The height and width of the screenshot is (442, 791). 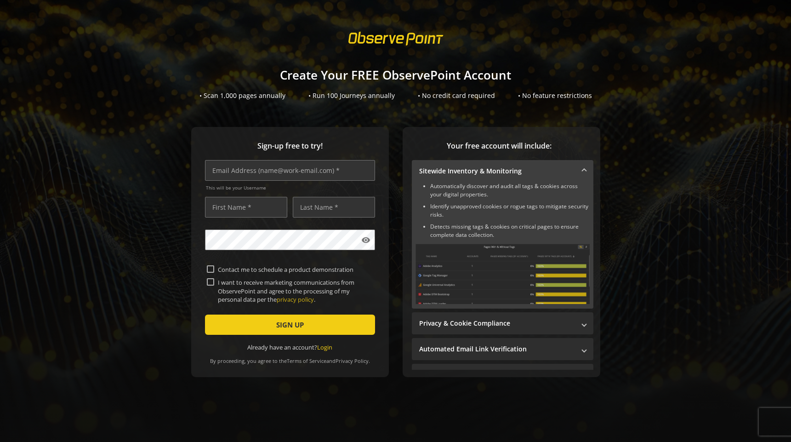 What do you see at coordinates (503, 375) in the screenshot?
I see `mat-expansion-panel-header: Performance Monitoring with Web Vitals` at bounding box center [503, 375].